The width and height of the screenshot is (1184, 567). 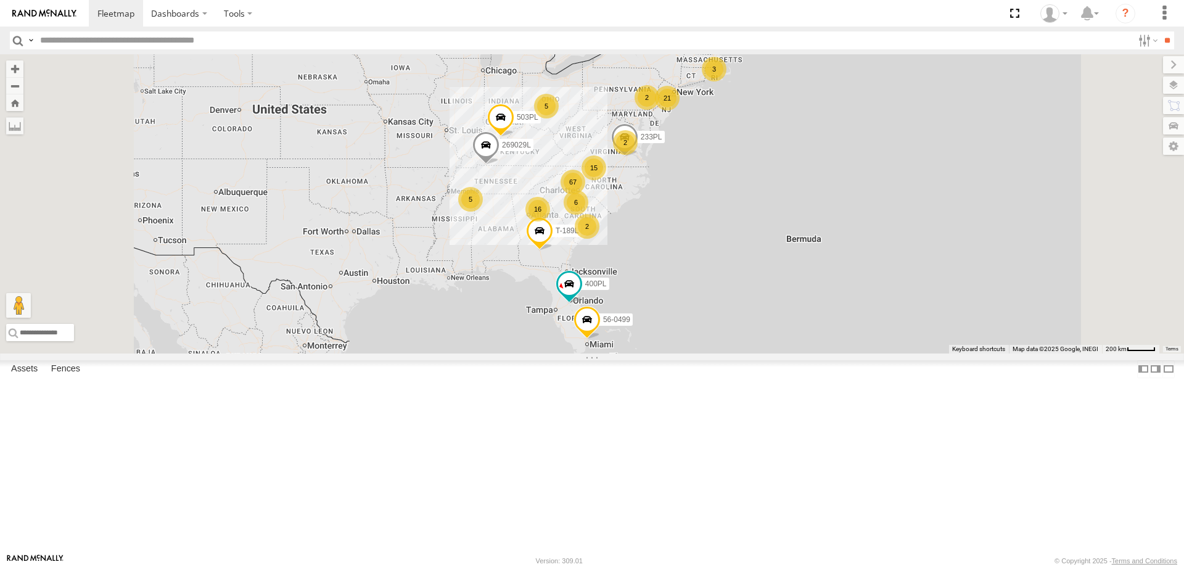 I want to click on span: 503PL, so click(x=527, y=117).